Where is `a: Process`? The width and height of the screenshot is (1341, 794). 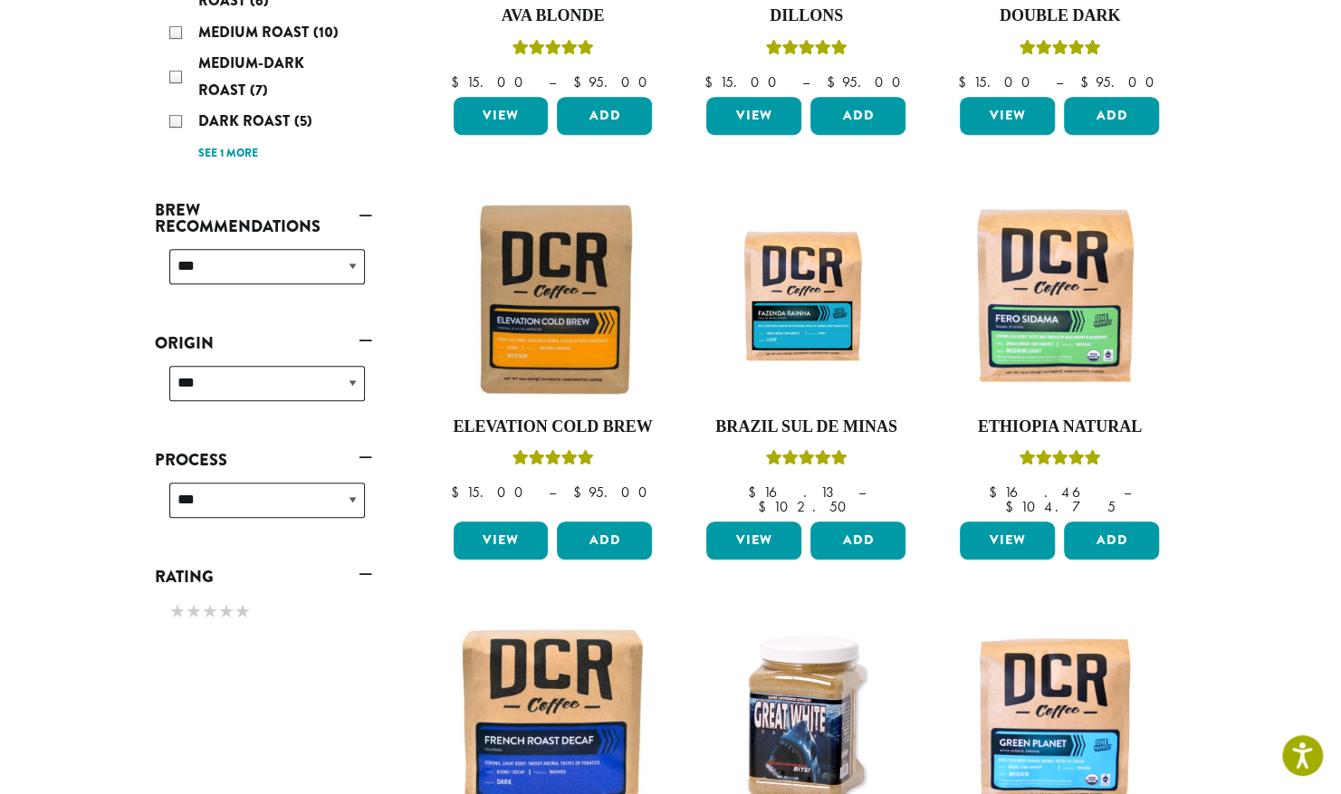 a: Process is located at coordinates (263, 460).